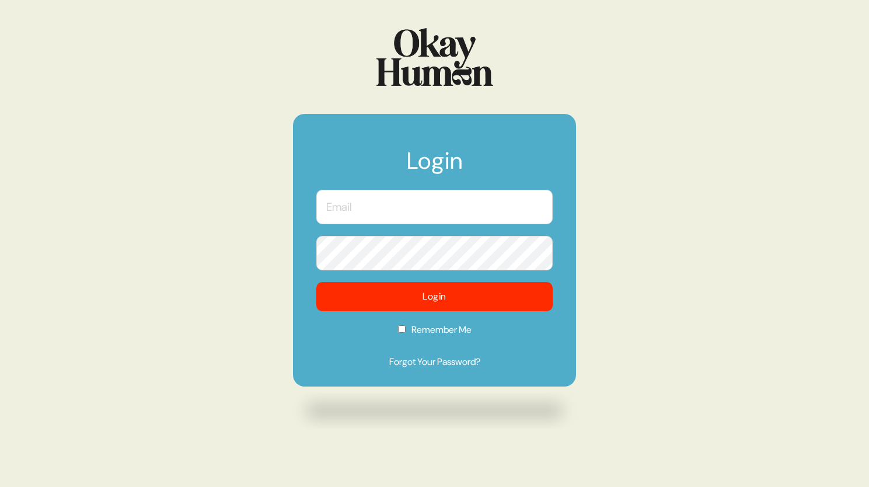 The image size is (869, 487). I want to click on input: Email, so click(434, 207).